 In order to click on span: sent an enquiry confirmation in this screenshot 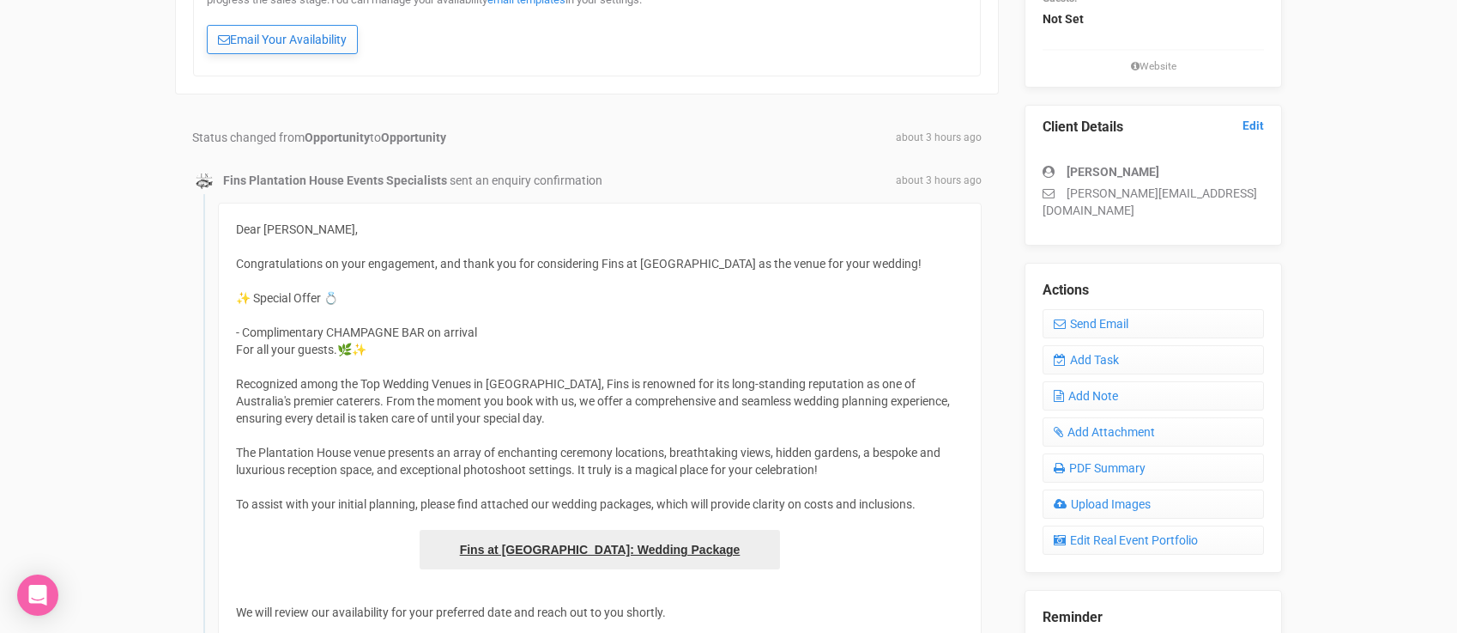, I will do `click(526, 180)`.